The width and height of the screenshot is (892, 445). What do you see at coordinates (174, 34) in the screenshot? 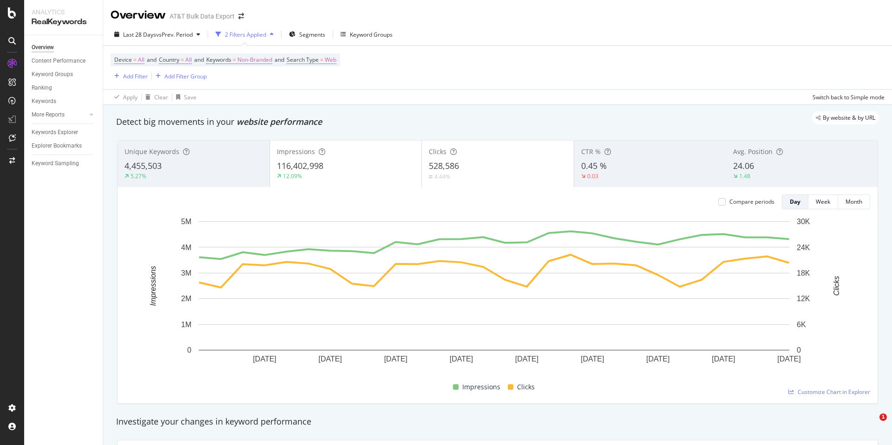
I see `span: vs Prev. Period` at bounding box center [174, 34].